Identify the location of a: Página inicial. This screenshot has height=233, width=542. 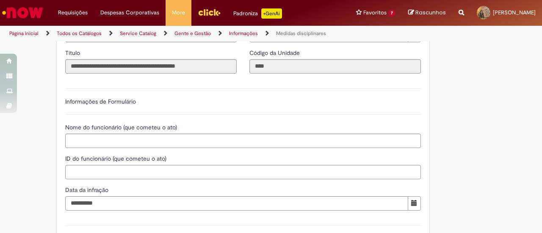
(24, 33).